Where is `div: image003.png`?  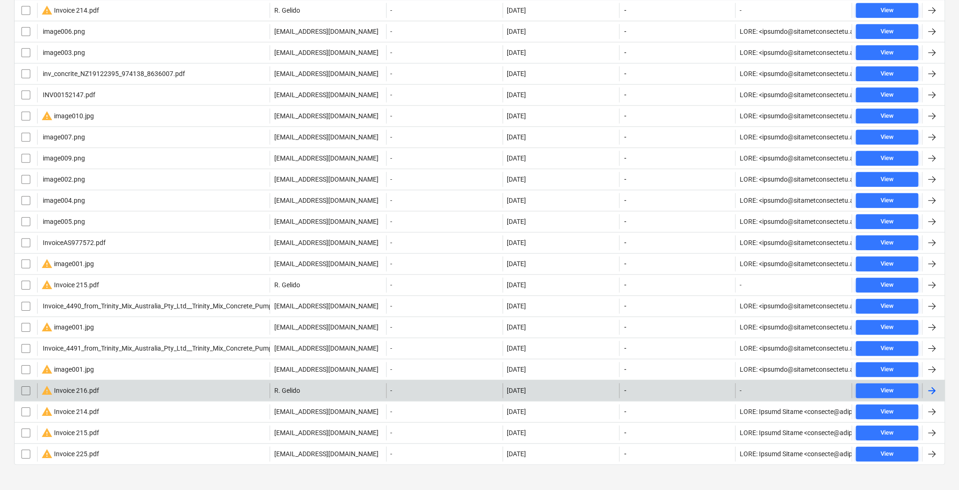 div: image003.png is located at coordinates (63, 53).